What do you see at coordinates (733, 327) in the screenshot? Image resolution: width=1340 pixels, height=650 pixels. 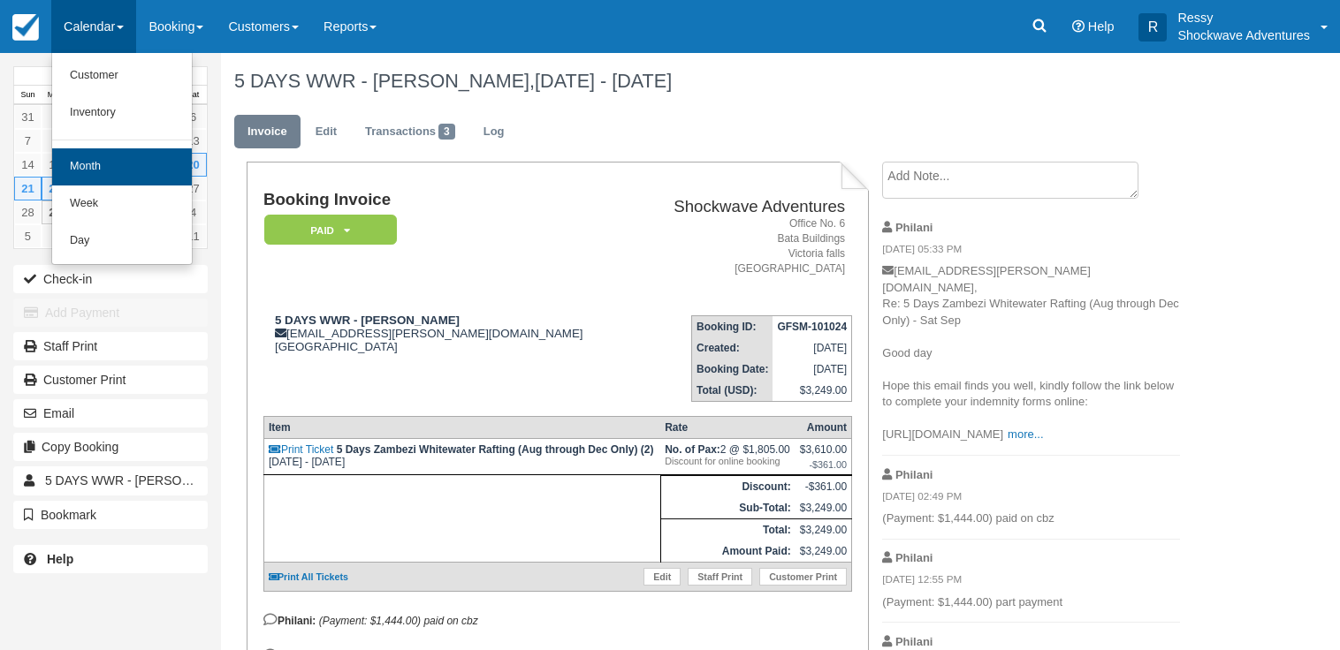 I see `th: Booking ID:` at bounding box center [733, 327].